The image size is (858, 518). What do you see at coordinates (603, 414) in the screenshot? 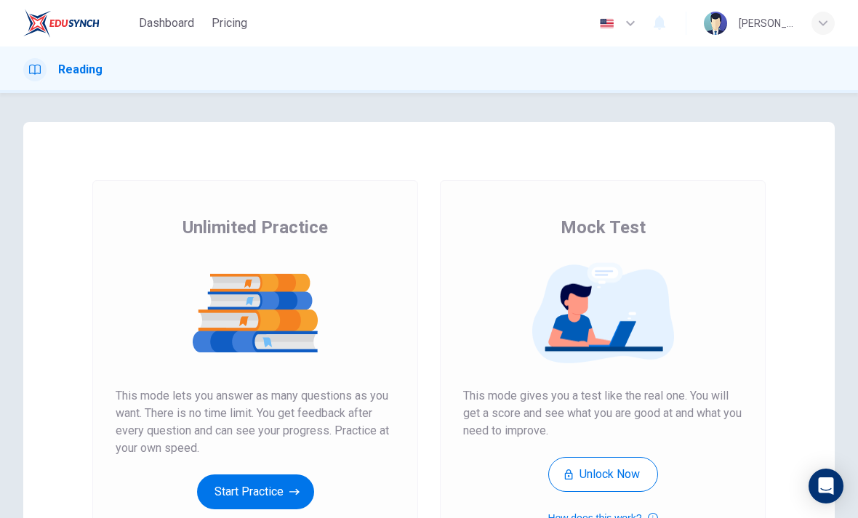
I see `span: This mode gives you a test like the real one. You will get a score and see what you are good at a...` at bounding box center [603, 414].